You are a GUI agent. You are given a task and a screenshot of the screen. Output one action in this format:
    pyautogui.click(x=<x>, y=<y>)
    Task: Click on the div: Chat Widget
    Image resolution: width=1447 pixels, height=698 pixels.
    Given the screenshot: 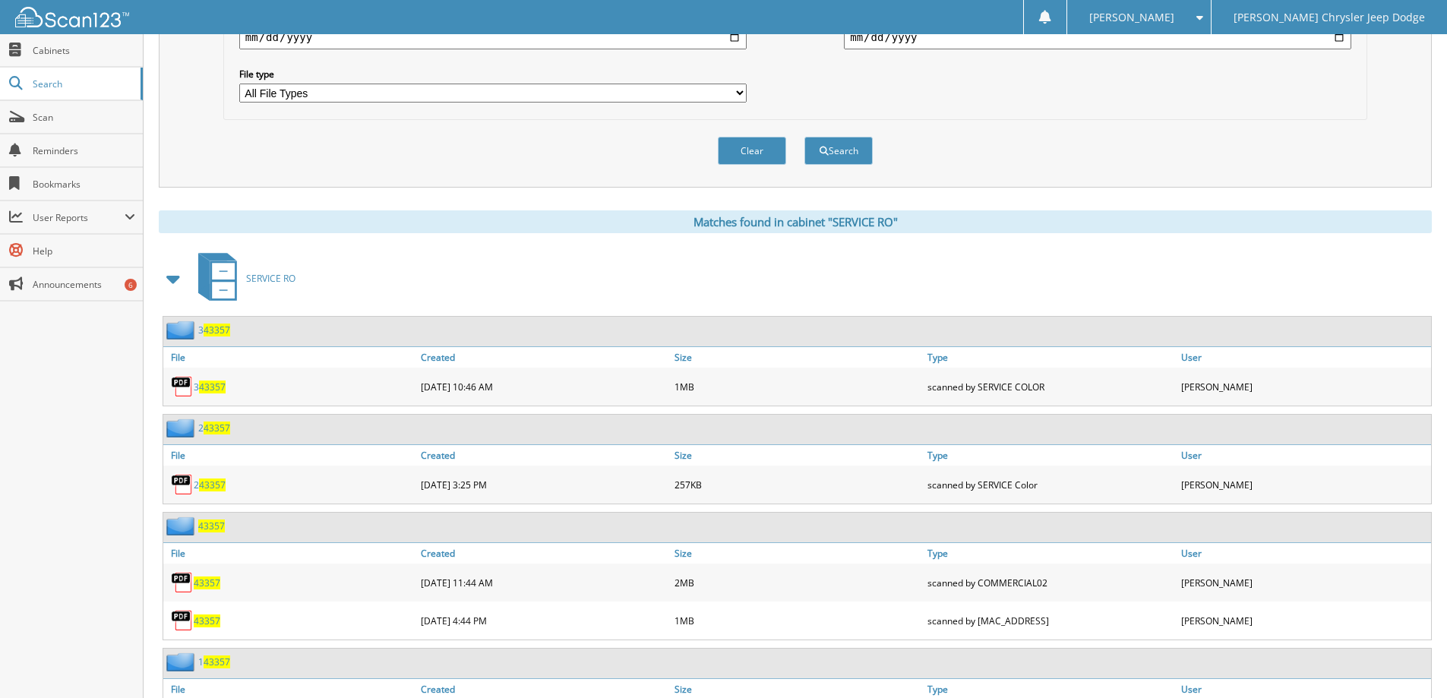 What is the action you would take?
    pyautogui.click(x=1409, y=662)
    